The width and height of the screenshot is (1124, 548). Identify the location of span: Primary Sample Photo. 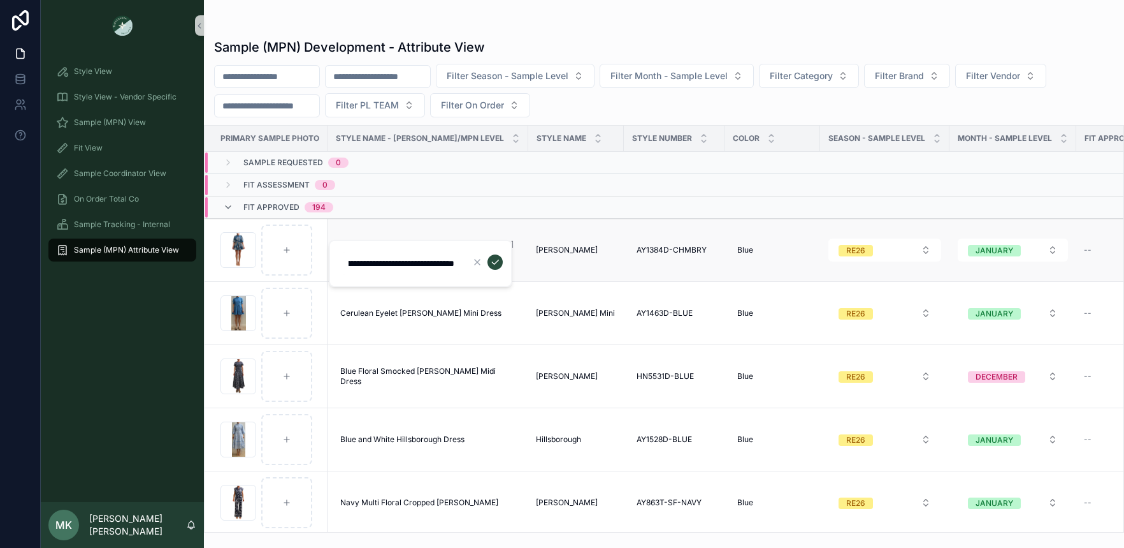
(270, 138).